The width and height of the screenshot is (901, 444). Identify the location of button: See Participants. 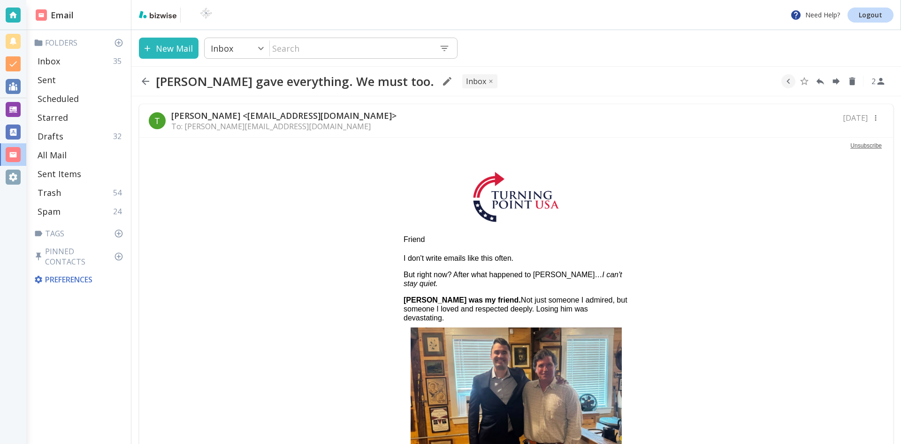
(879, 81).